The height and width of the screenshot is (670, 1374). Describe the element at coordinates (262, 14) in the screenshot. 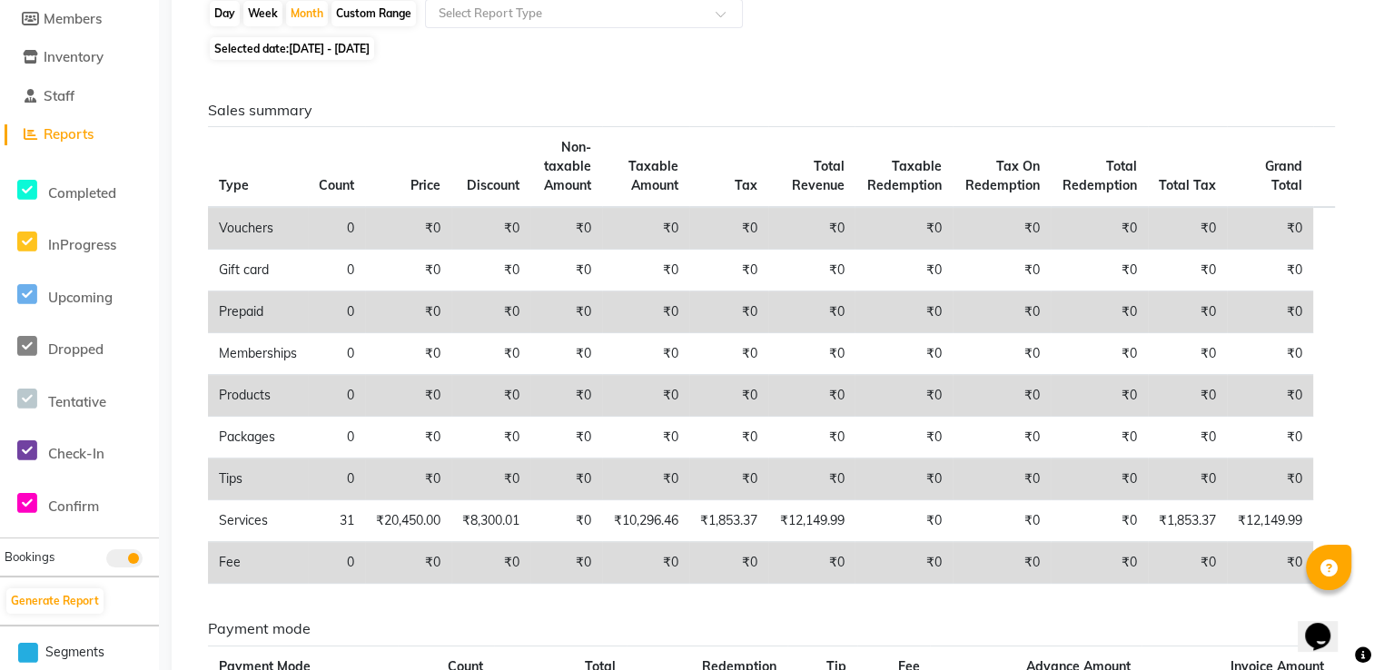

I see `div: Week` at that location.